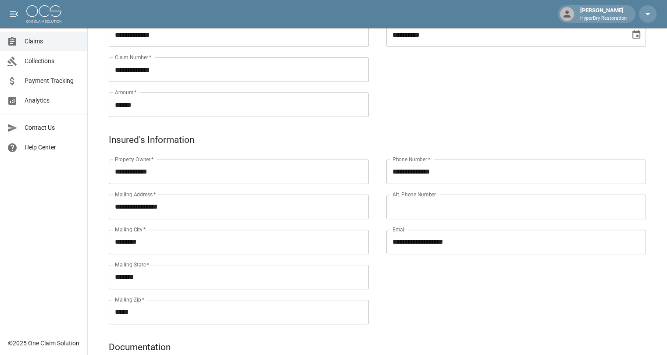 This screenshot has height=355, width=667. What do you see at coordinates (130, 299) in the screenshot?
I see `label: Mailing Zip` at bounding box center [130, 299].